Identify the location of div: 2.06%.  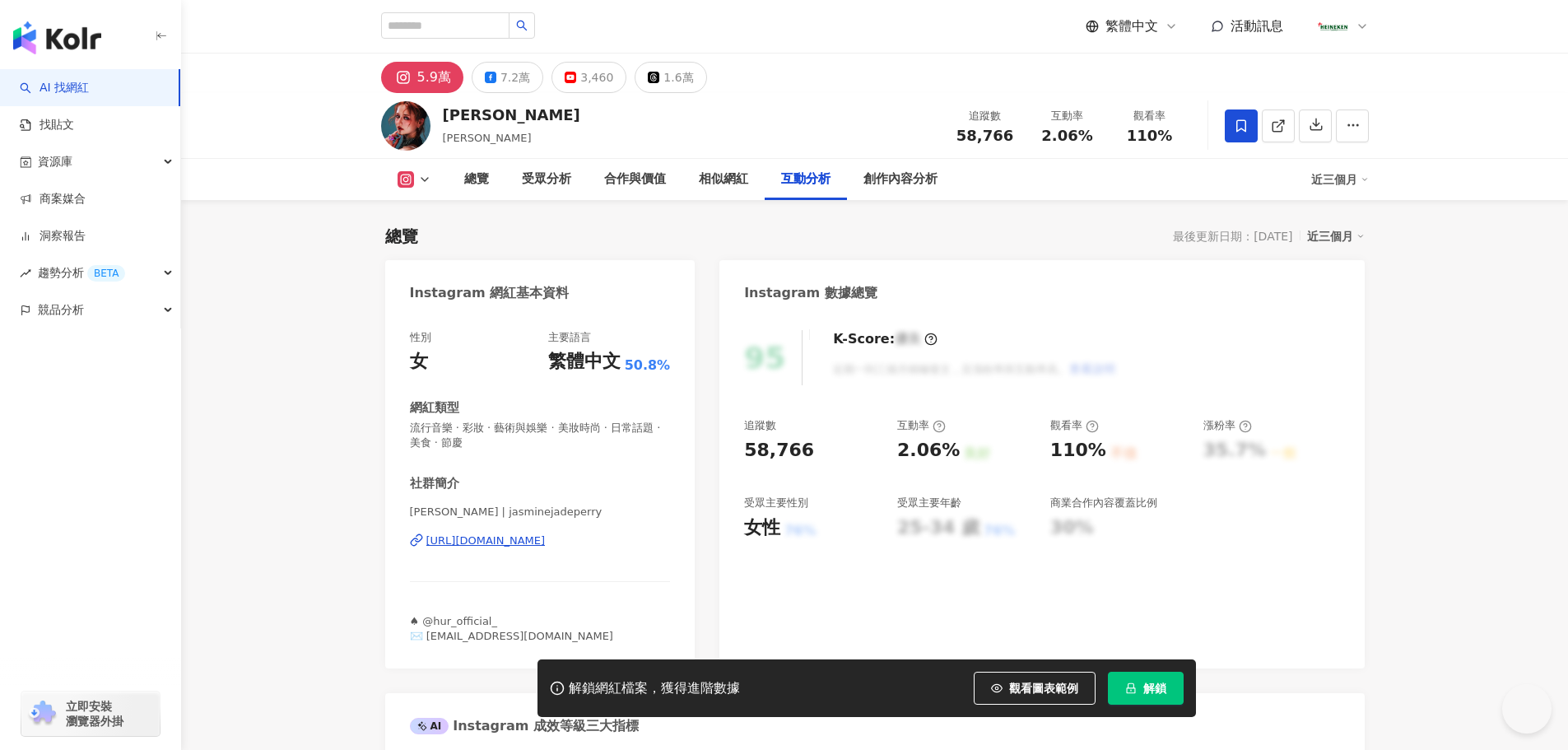
(928, 450).